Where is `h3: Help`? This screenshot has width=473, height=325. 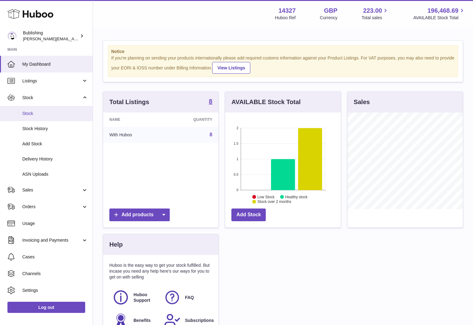
h3: Help is located at coordinates (116, 244).